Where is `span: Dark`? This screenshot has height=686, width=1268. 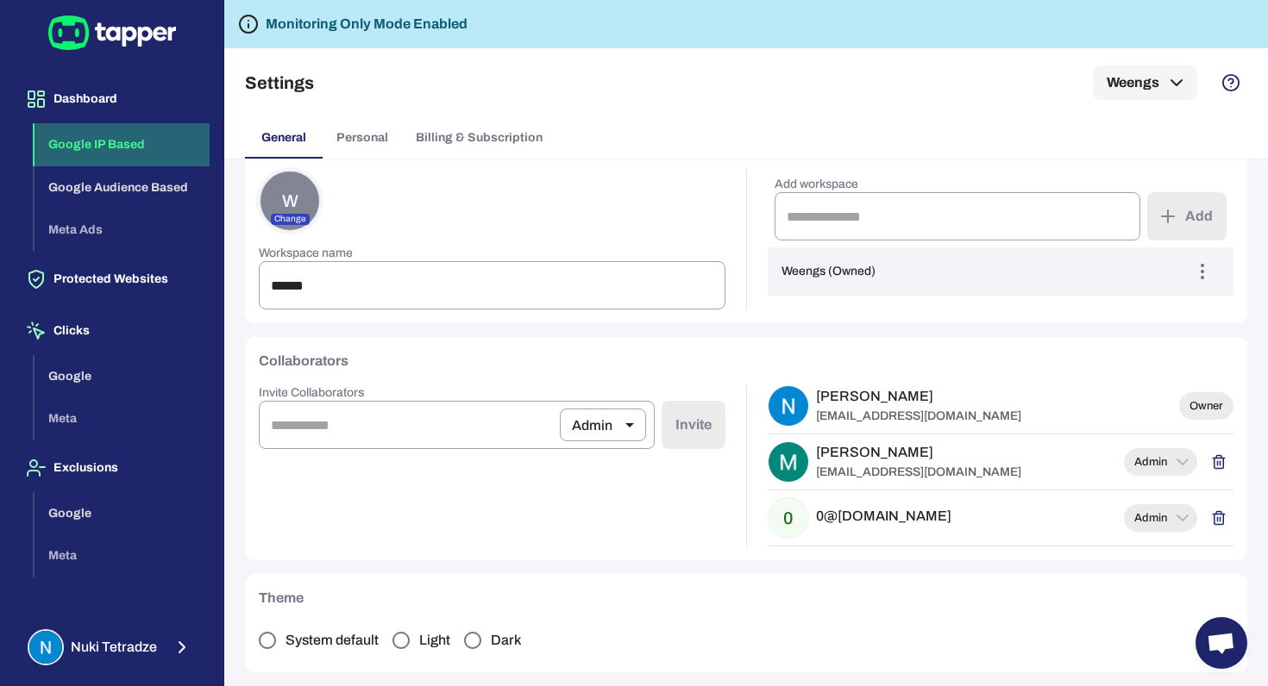
span: Dark is located at coordinates (505, 641).